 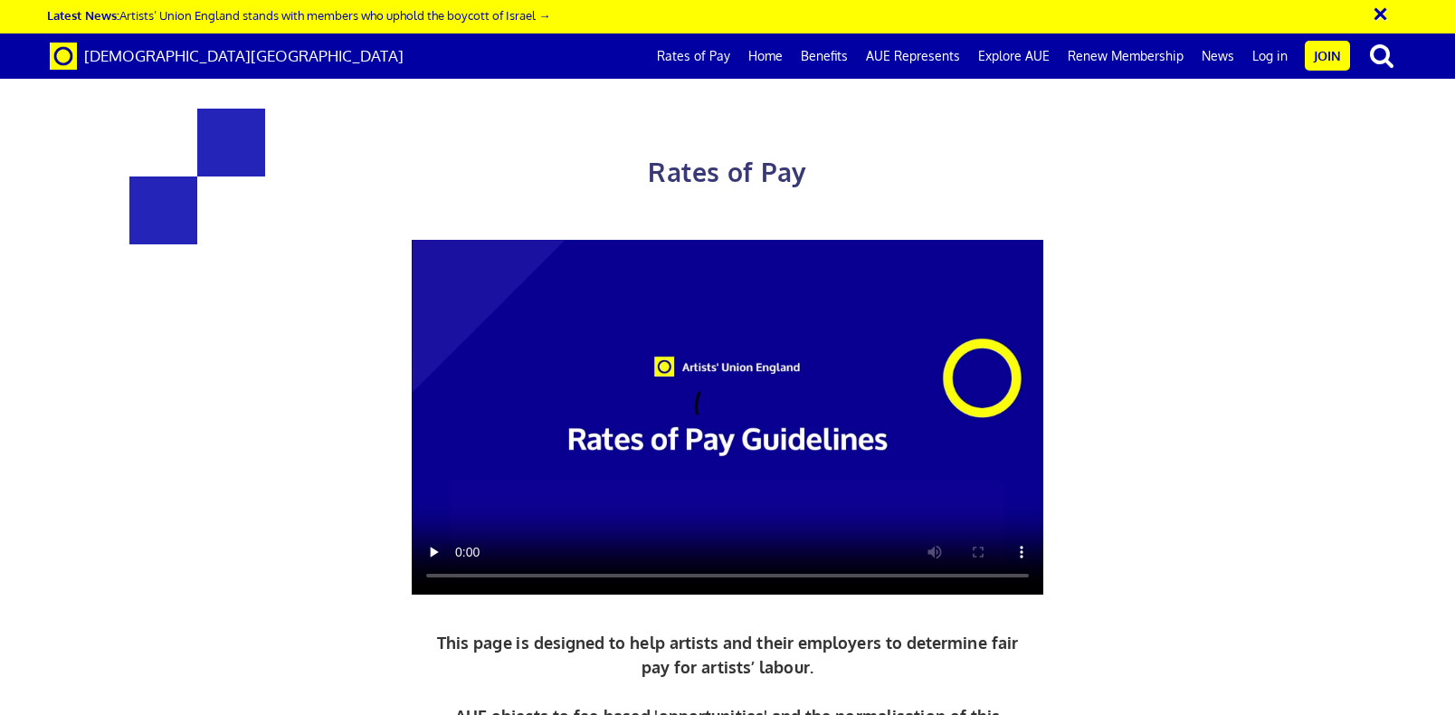 I want to click on a: Log in, so click(x=1270, y=56).